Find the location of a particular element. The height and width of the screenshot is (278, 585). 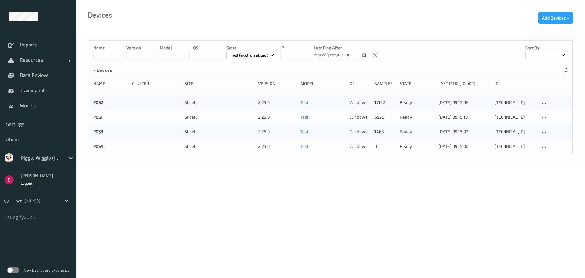

div: Site is located at coordinates (219, 83).